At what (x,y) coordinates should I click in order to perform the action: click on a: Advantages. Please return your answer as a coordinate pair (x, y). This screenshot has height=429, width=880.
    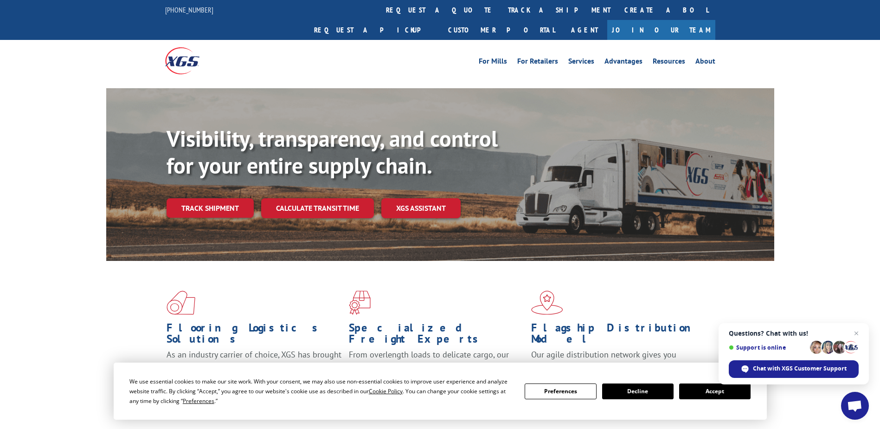
    Looking at the image, I should click on (623, 63).